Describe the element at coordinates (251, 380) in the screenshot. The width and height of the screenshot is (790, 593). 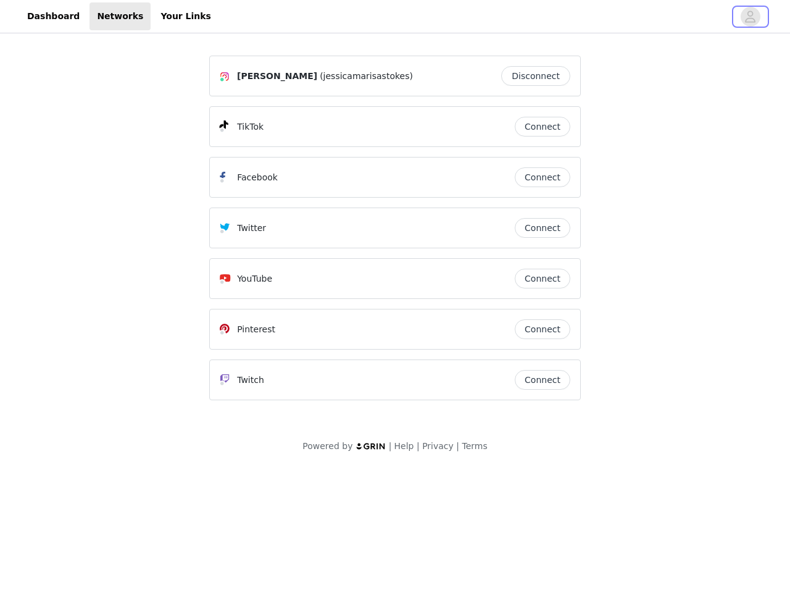
I see `p: Twitch` at that location.